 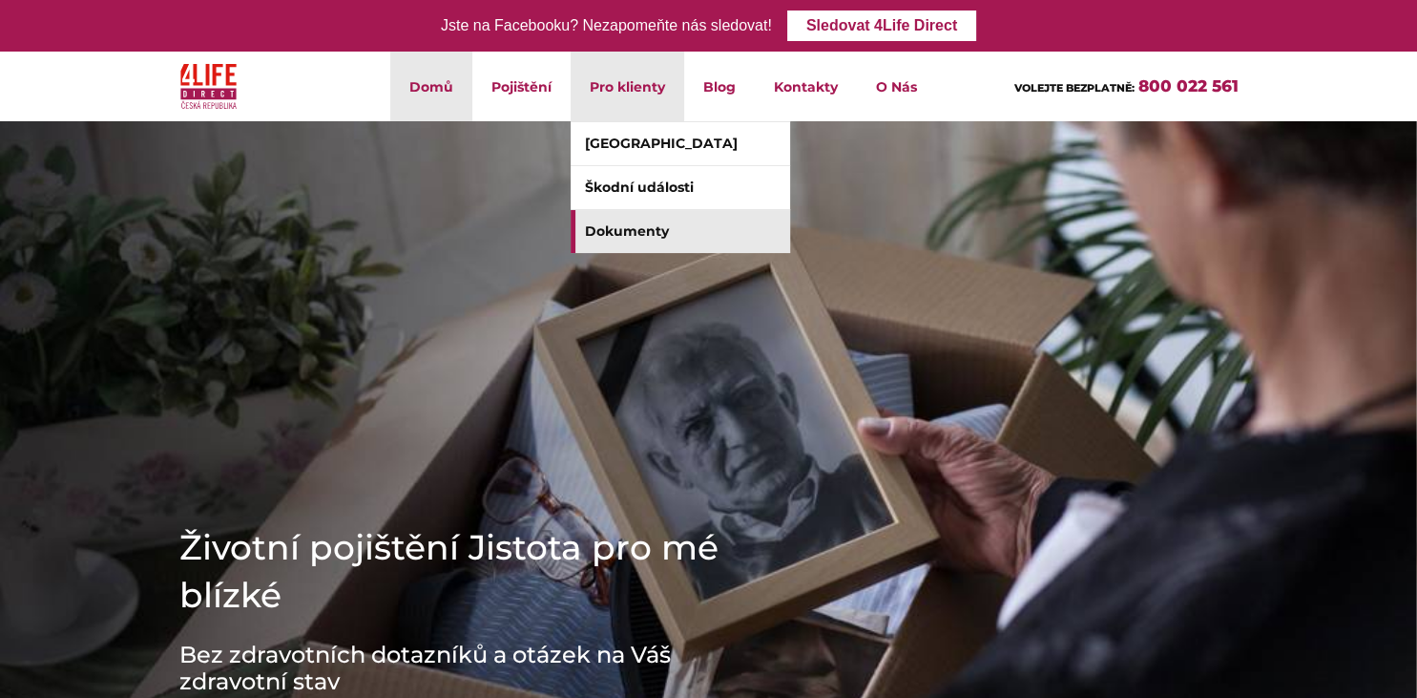 What do you see at coordinates (805, 86) in the screenshot?
I see `a: Kontakty` at bounding box center [805, 86].